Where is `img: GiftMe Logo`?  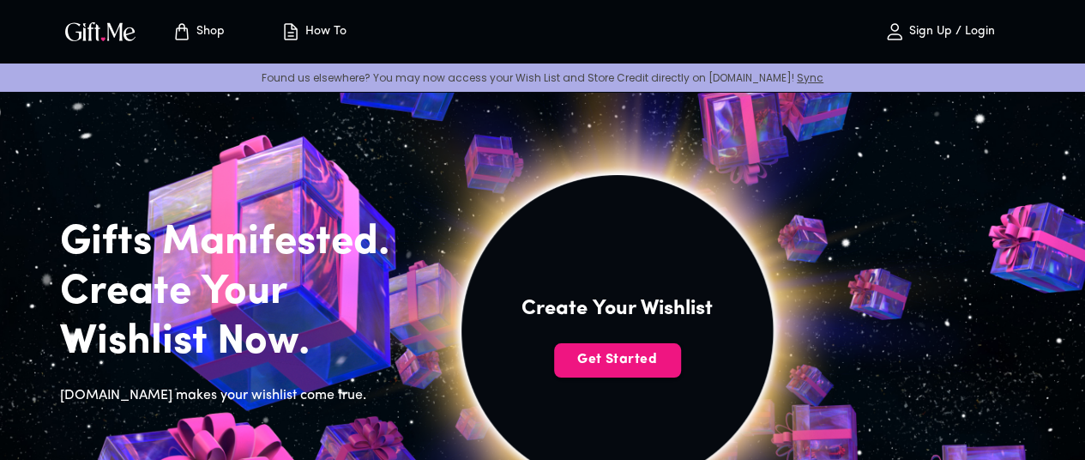 img: GiftMe Logo is located at coordinates (100, 31).